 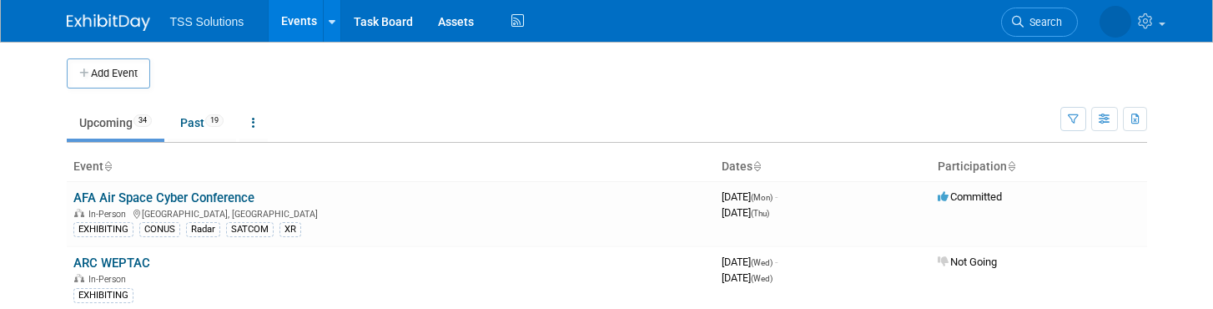 I want to click on span: (Mon), so click(x=762, y=197).